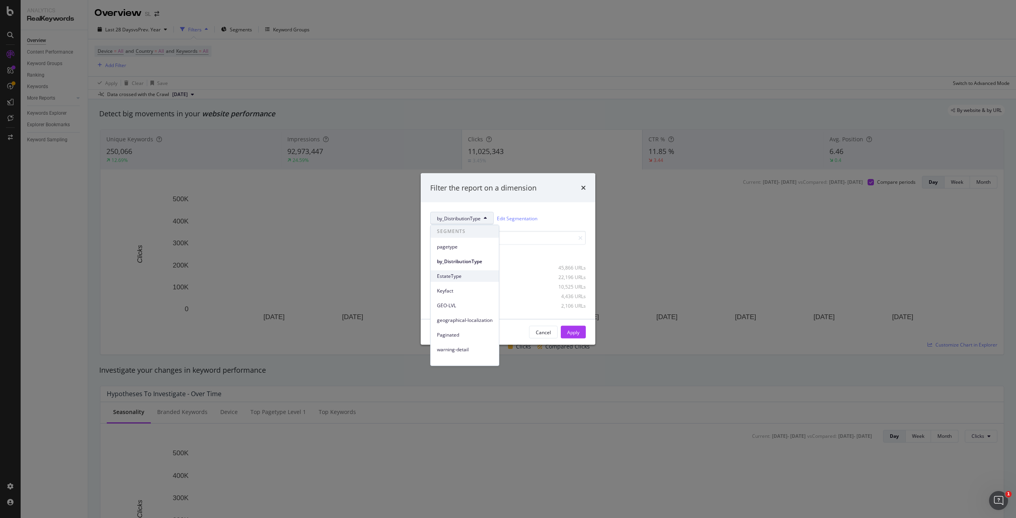 The width and height of the screenshot is (1016, 518). What do you see at coordinates (508, 259) in the screenshot?
I see `div: modal` at bounding box center [508, 259].